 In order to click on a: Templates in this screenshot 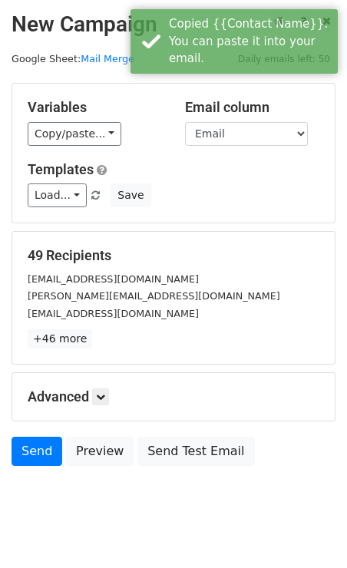, I will do `click(61, 169)`.